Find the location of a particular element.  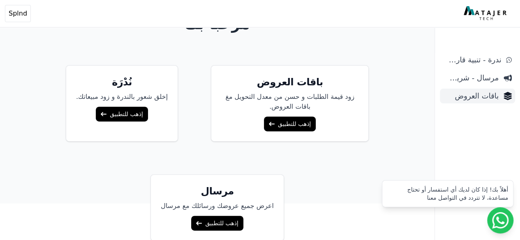

span: باقات العروض is located at coordinates (470, 96).